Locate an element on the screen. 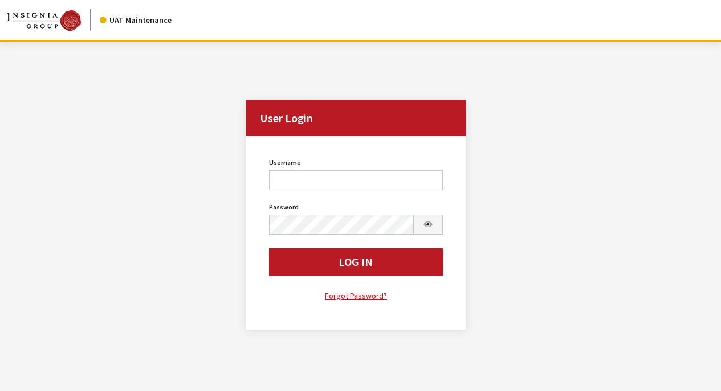 The width and height of the screenshot is (721, 391). h2: User Login is located at coordinates (356, 118).